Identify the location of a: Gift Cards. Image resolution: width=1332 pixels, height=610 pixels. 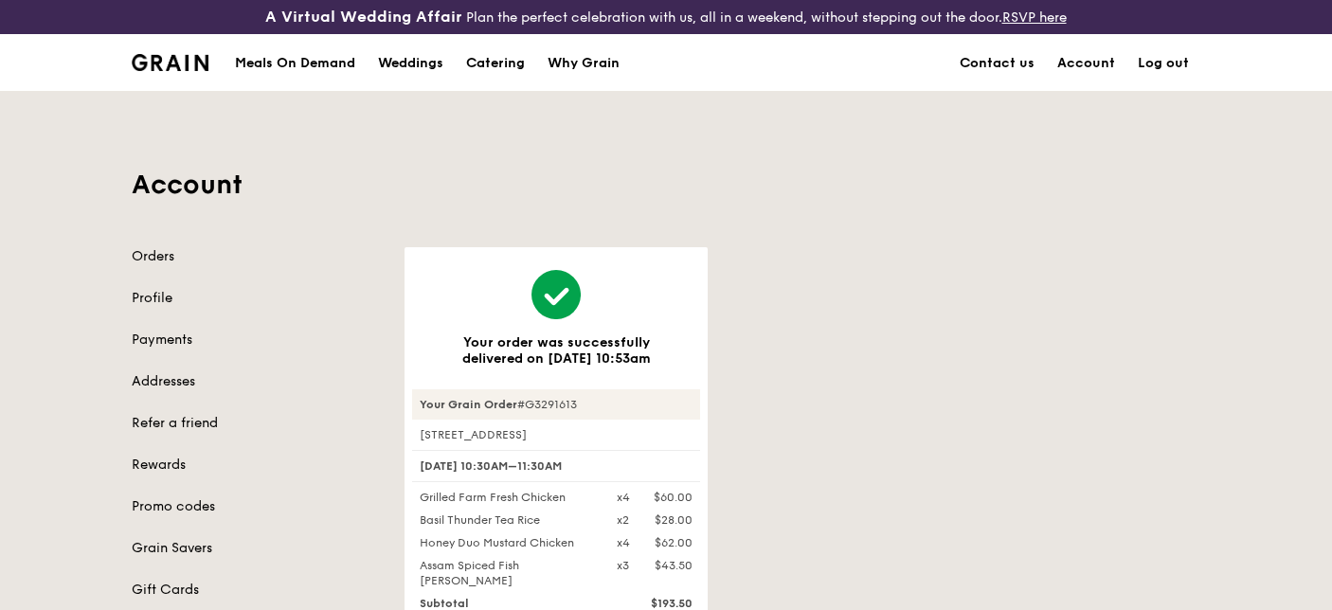
(257, 590).